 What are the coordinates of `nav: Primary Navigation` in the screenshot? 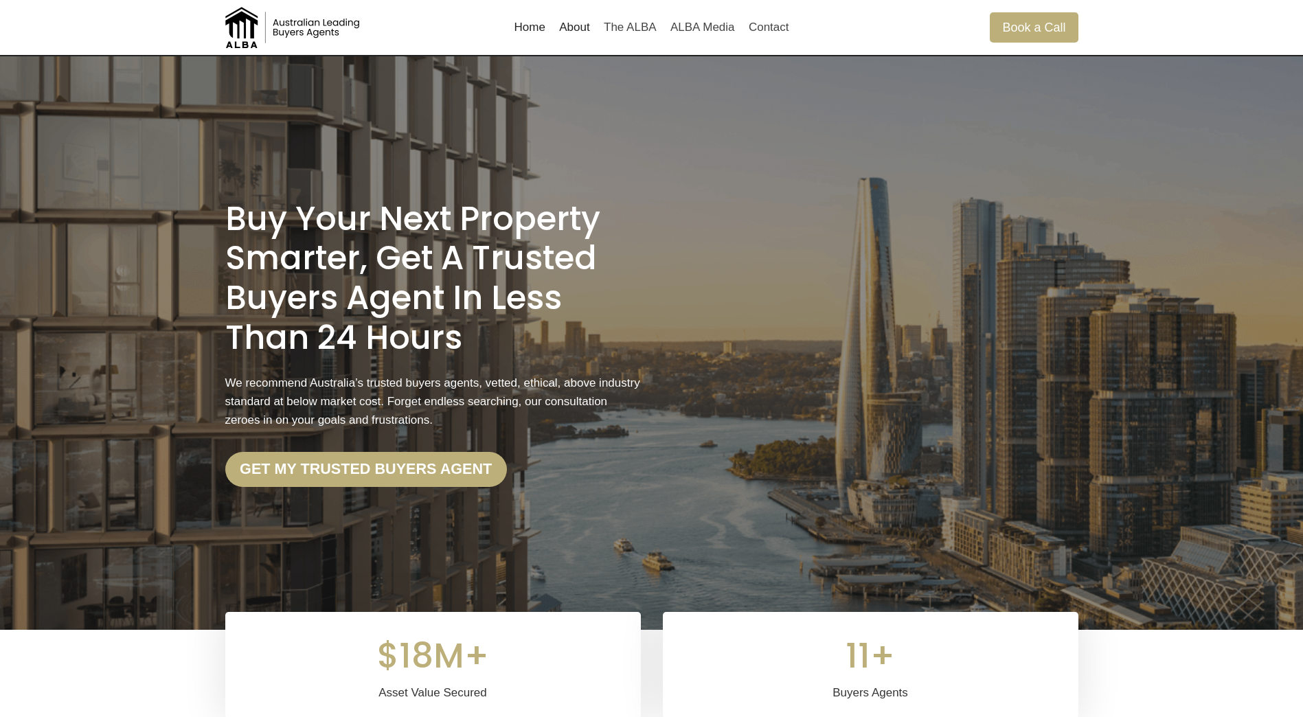 It's located at (651, 27).